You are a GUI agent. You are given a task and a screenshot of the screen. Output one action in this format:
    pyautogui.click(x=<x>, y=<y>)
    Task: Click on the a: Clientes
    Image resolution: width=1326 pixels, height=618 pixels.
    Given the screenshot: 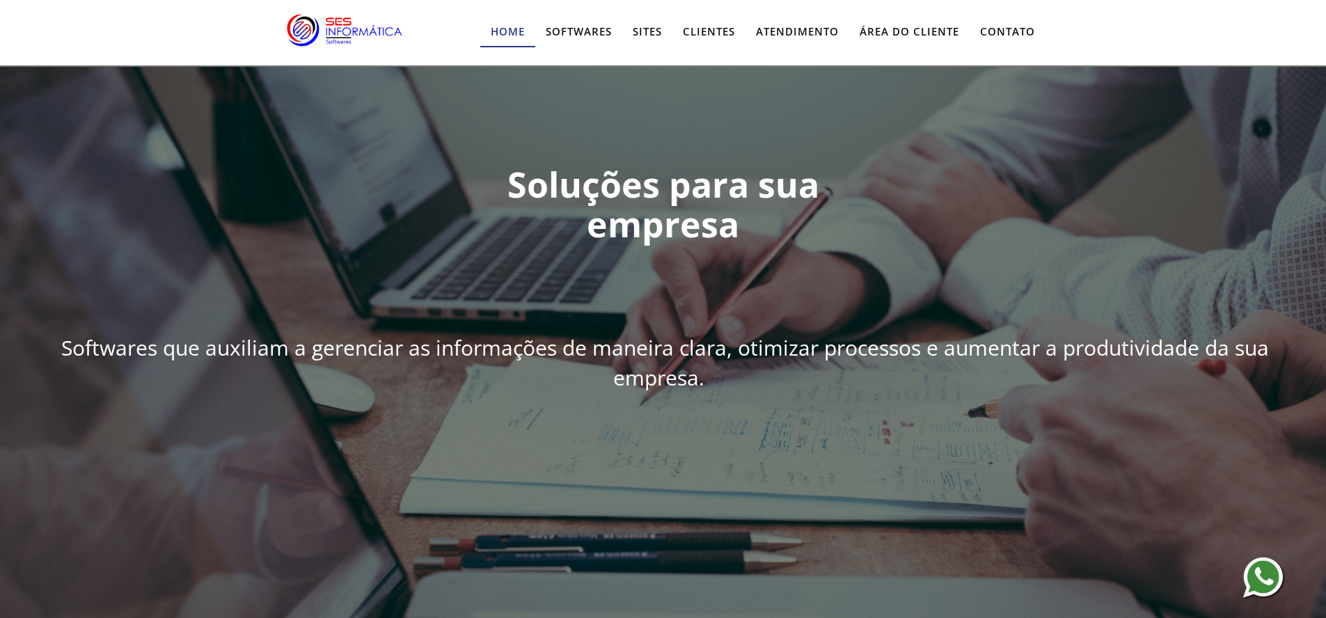 What is the action you would take?
    pyautogui.click(x=708, y=31)
    